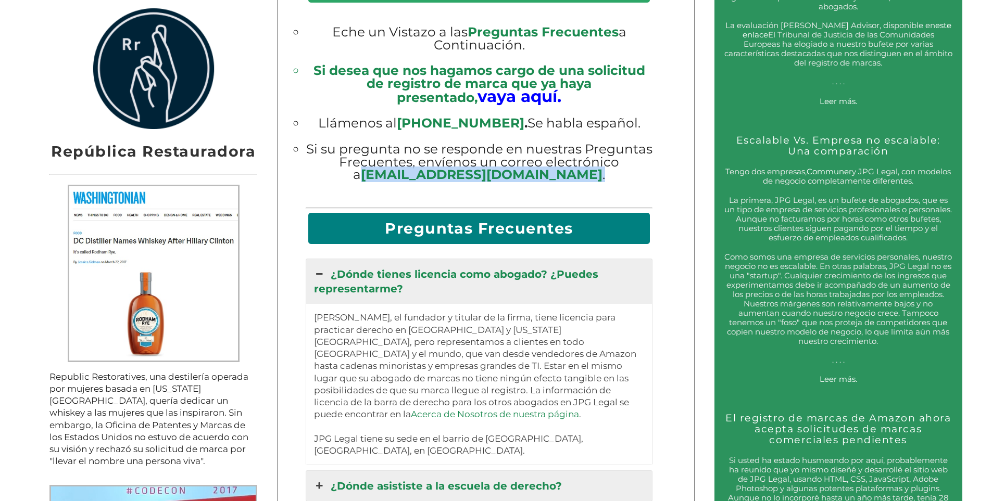 This screenshot has height=501, width=992. What do you see at coordinates (838, 309) in the screenshot?
I see `p: Como somos una empresa de servicios personales, nuestro negocio no es escalable. En otras palabra...` at bounding box center [838, 309].